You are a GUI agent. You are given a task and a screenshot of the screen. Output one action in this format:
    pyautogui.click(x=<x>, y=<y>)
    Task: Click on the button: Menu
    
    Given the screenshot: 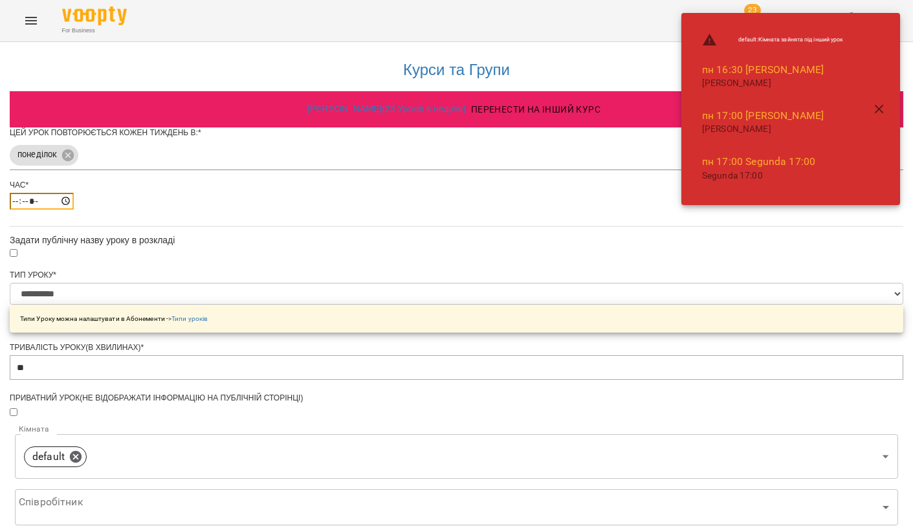 What is the action you would take?
    pyautogui.click(x=31, y=21)
    